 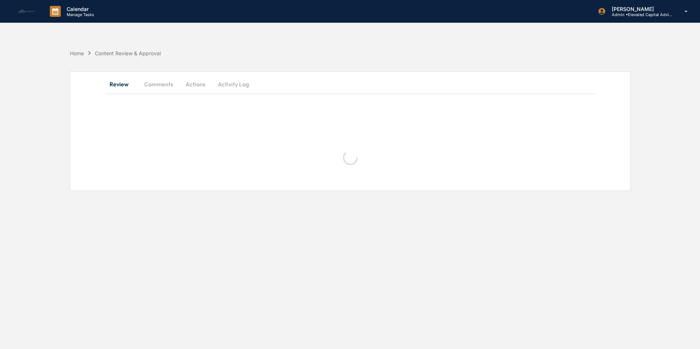 I want to click on p: Manage Tasks, so click(x=79, y=15).